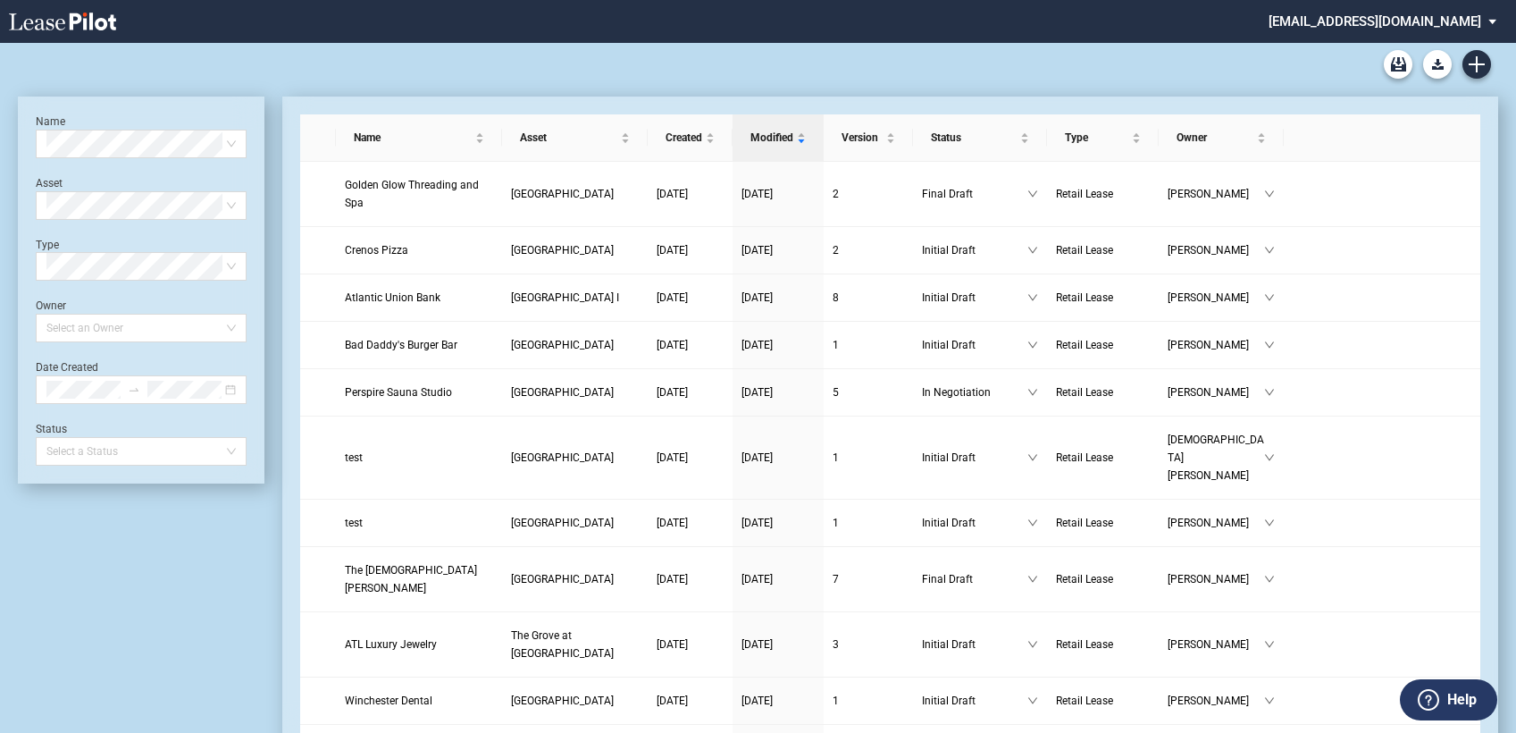  What do you see at coordinates (835, 392) in the screenshot?
I see `span: 5` at bounding box center [835, 392].